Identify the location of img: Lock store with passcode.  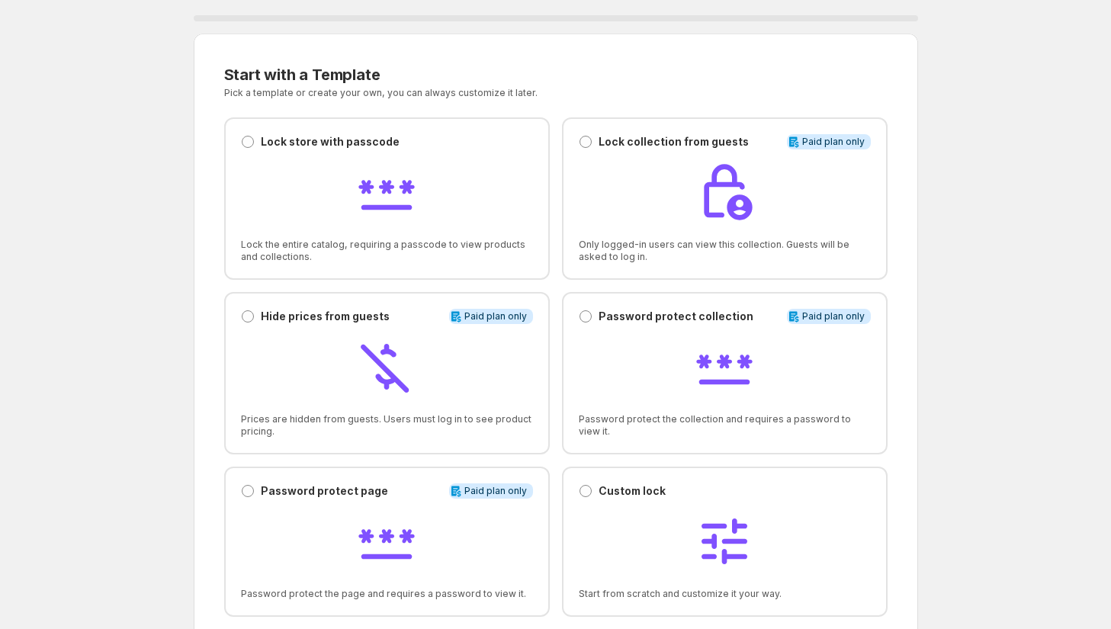
(386, 192).